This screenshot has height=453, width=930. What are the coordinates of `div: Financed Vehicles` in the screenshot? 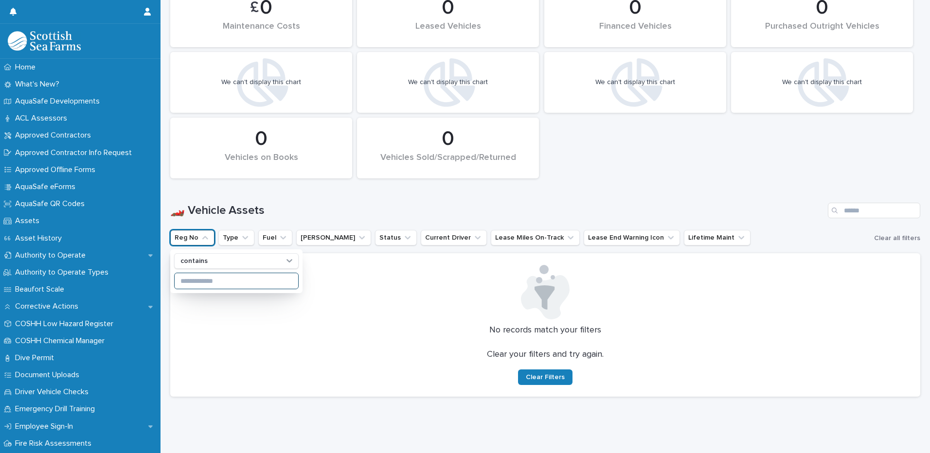 It's located at (635, 32).